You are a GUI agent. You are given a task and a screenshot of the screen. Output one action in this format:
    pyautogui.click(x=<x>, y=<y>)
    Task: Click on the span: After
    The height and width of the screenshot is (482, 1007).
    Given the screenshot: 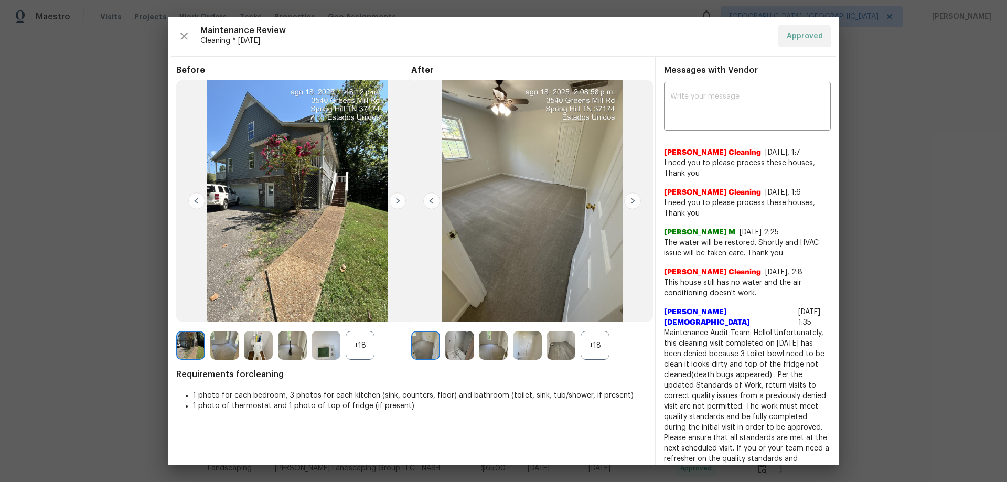 What is the action you would take?
    pyautogui.click(x=529, y=70)
    